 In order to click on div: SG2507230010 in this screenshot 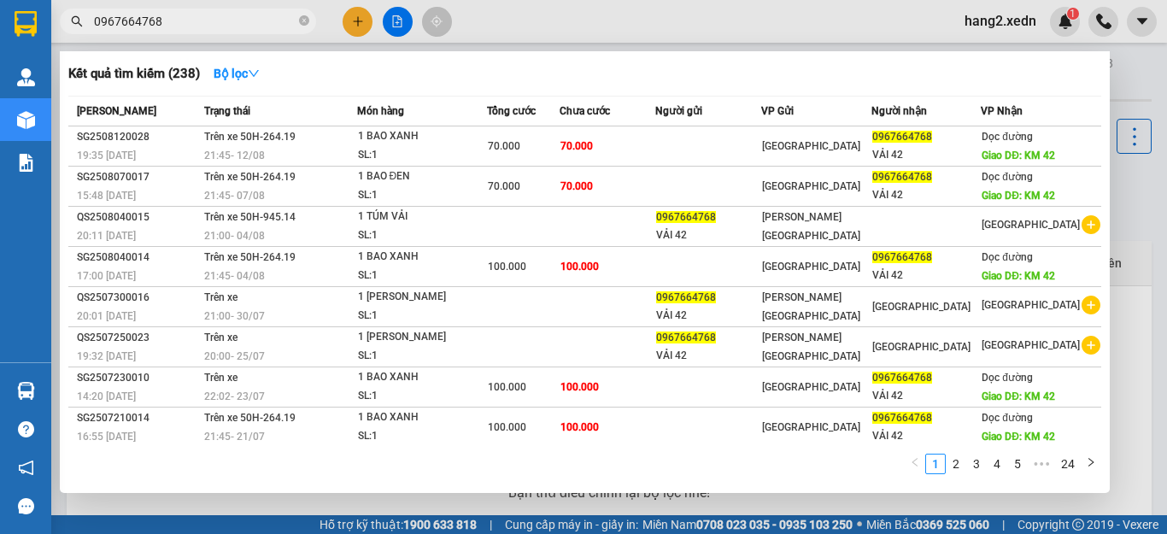, I will do `click(138, 378)`.